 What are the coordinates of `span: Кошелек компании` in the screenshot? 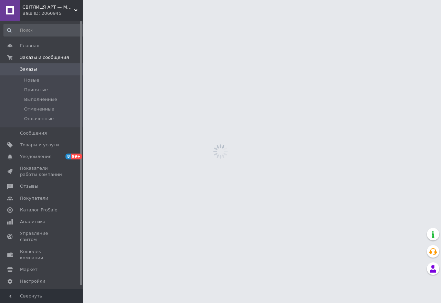 It's located at (42, 255).